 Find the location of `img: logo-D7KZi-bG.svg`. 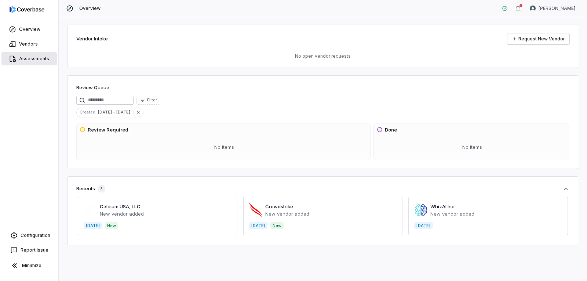

img: logo-D7KZi-bG.svg is located at coordinates (27, 10).